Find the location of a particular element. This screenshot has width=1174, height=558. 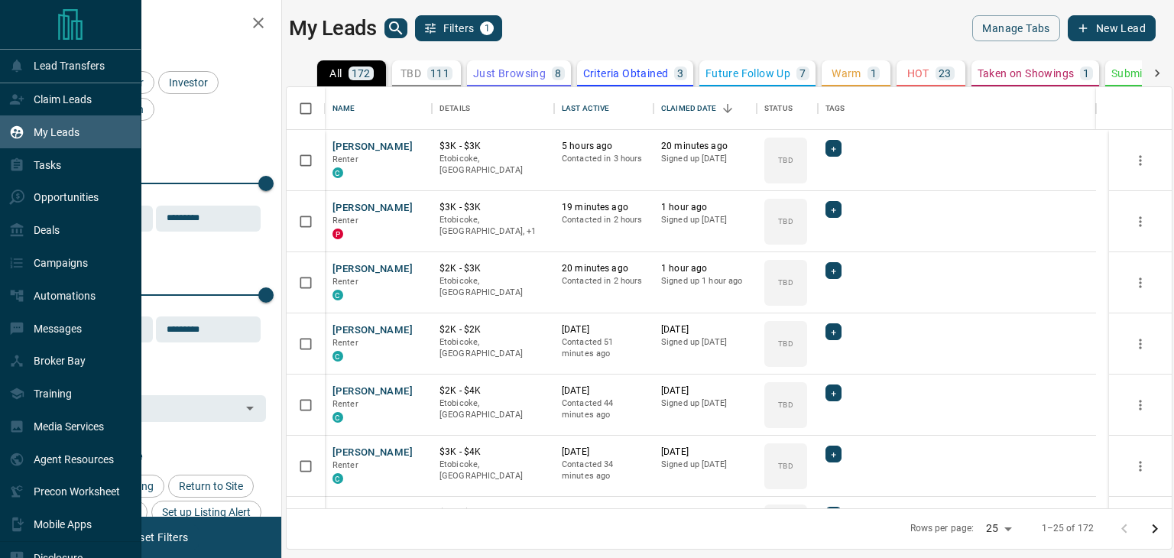

button: Reset Filters is located at coordinates (157, 537).